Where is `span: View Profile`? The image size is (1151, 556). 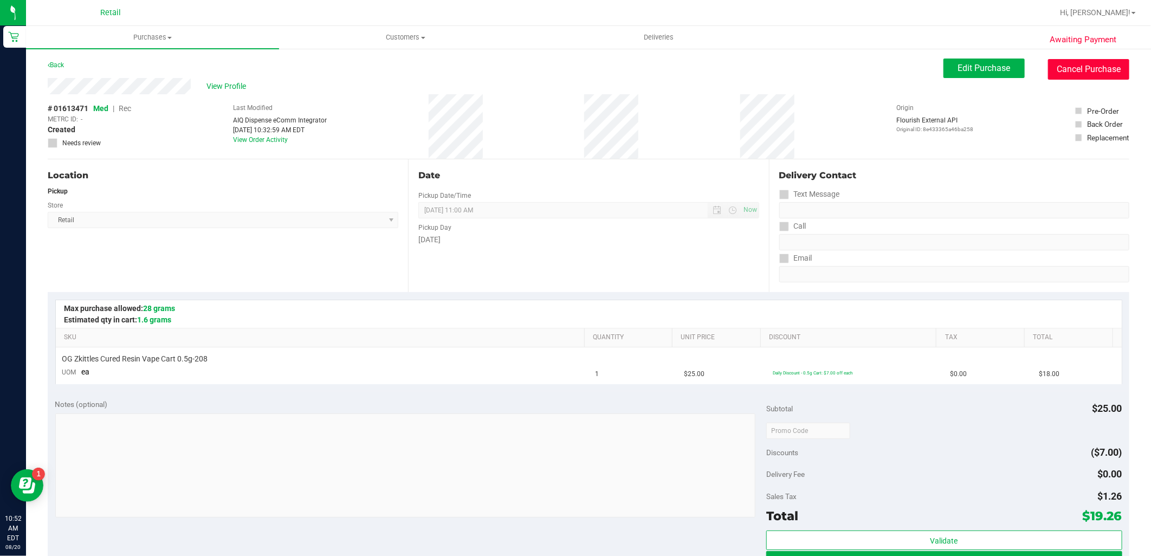 span: View Profile is located at coordinates (229, 86).